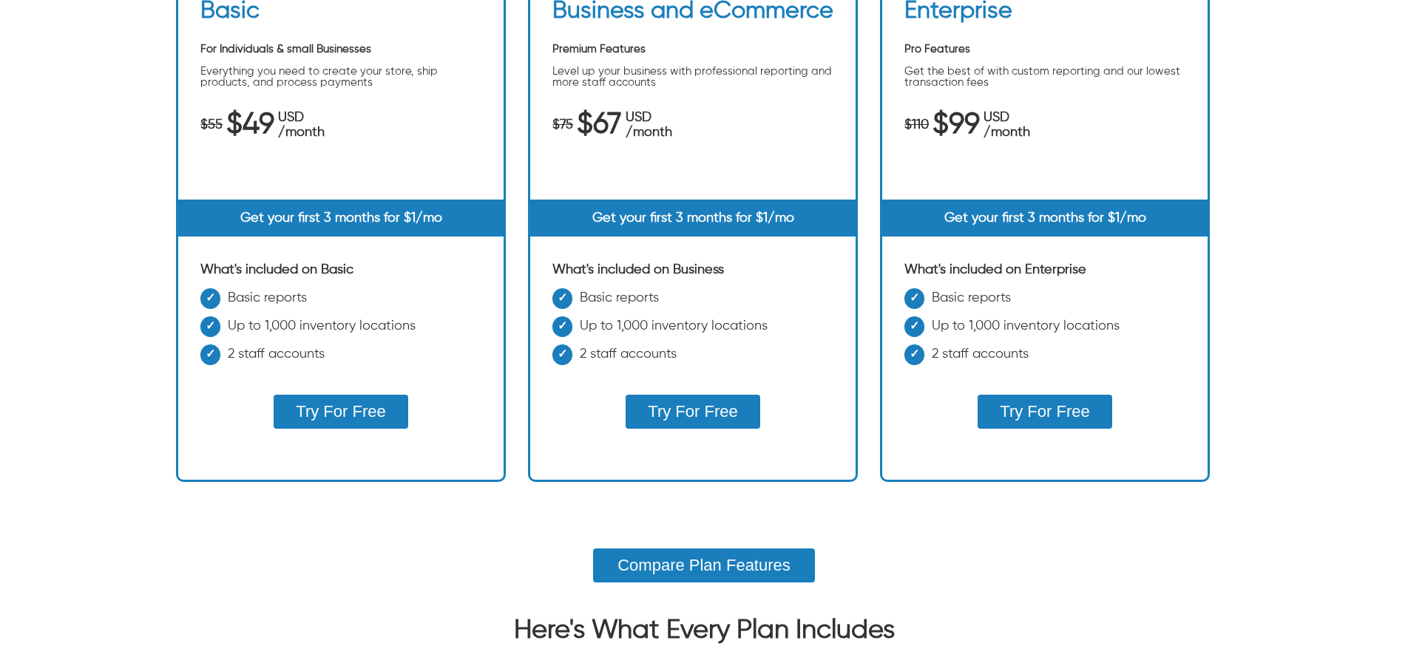 The width and height of the screenshot is (1408, 646). Describe the element at coordinates (693, 50) in the screenshot. I see `p: Premium Features` at that location.